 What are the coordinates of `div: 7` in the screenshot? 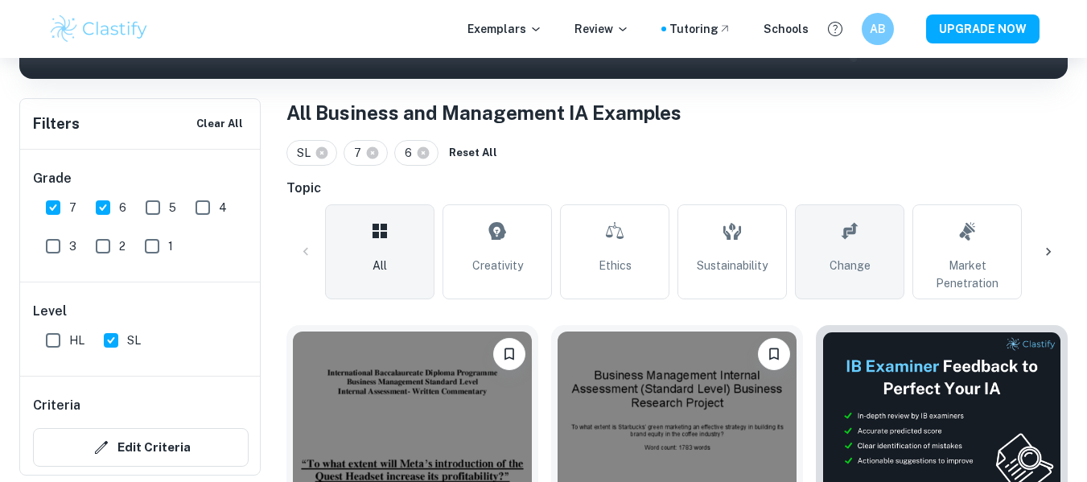 It's located at (365, 153).